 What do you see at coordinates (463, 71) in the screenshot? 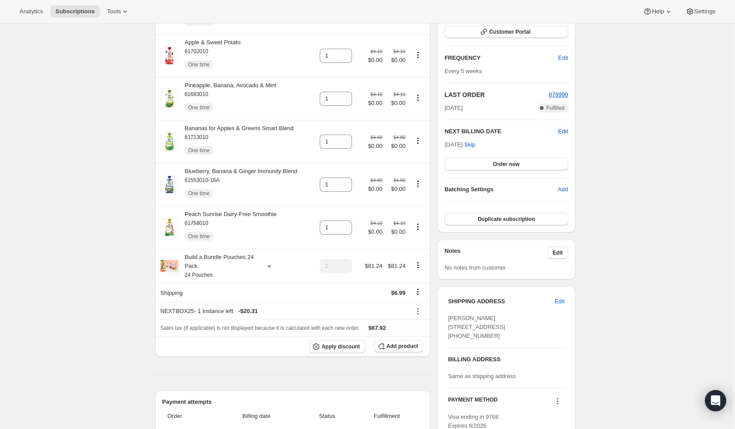
I see `span: Every 5 weeks` at bounding box center [463, 71].